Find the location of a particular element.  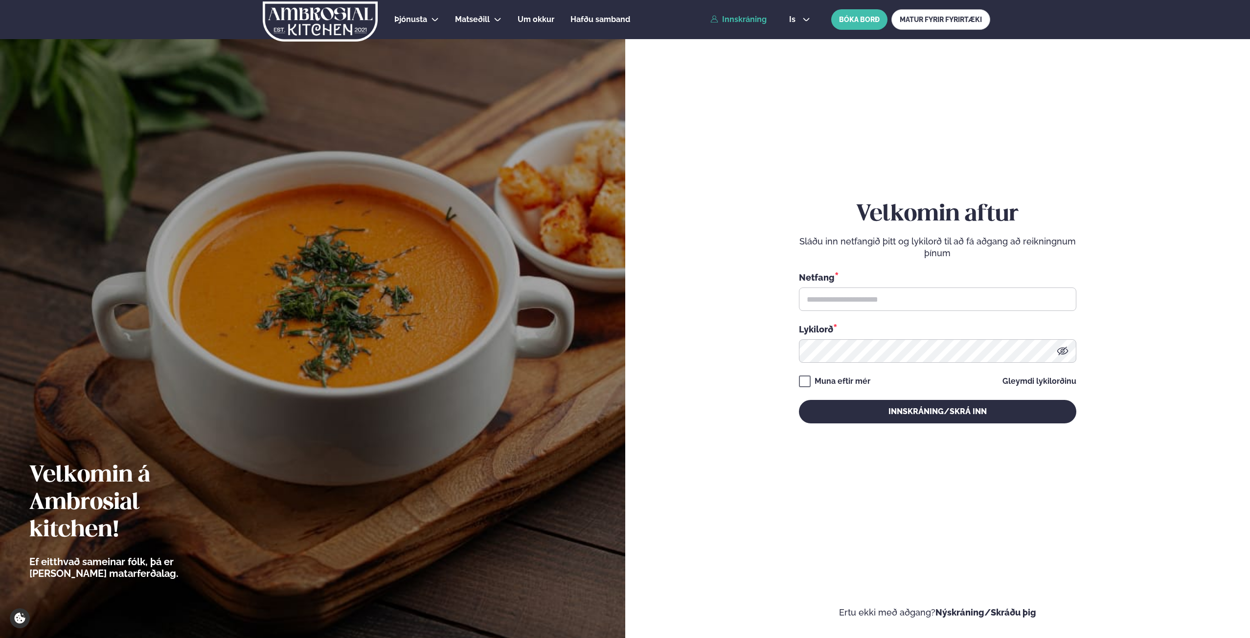

img: logo is located at coordinates (320, 22).